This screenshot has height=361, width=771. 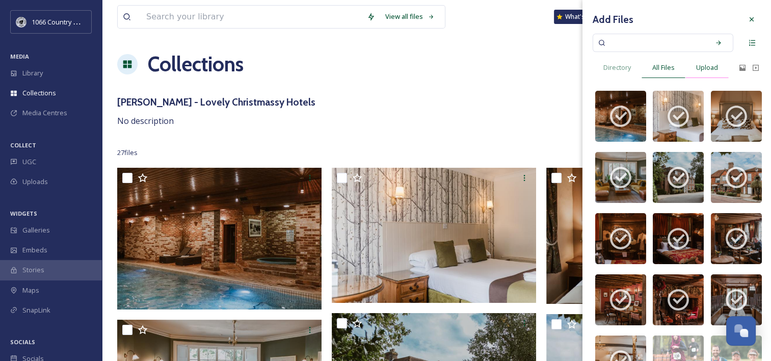 What do you see at coordinates (31, 290) in the screenshot?
I see `span: Maps` at bounding box center [31, 290].